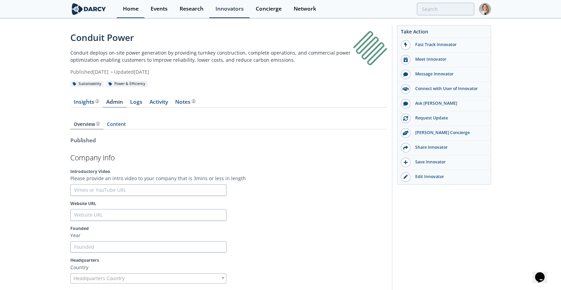  Describe the element at coordinates (131, 9) in the screenshot. I see `div: Home` at that location.